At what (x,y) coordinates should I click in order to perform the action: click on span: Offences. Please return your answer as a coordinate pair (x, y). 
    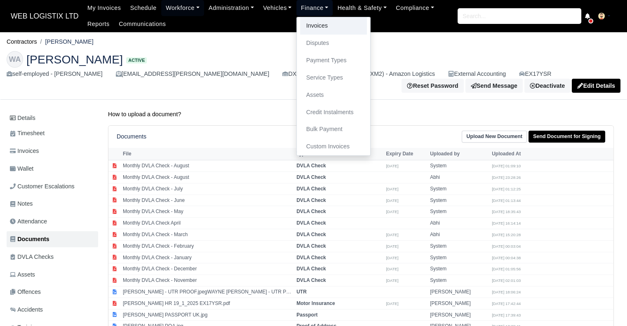
    Looking at the image, I should click on (25, 292).